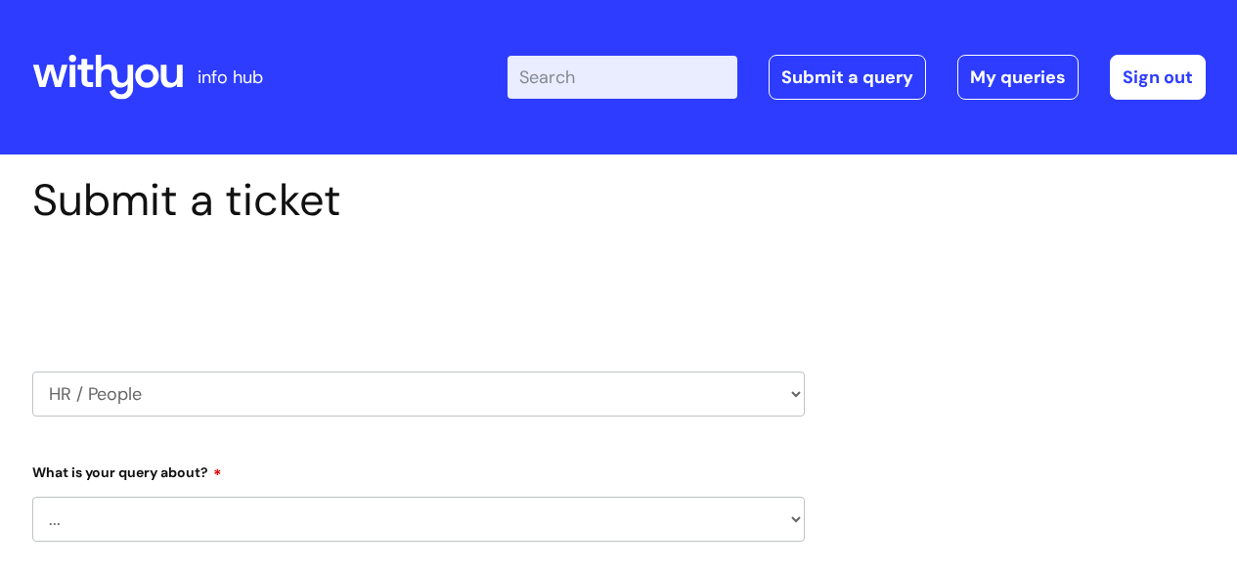 This screenshot has height=572, width=1237. Describe the element at coordinates (1158, 77) in the screenshot. I see `a: Sign out` at that location.